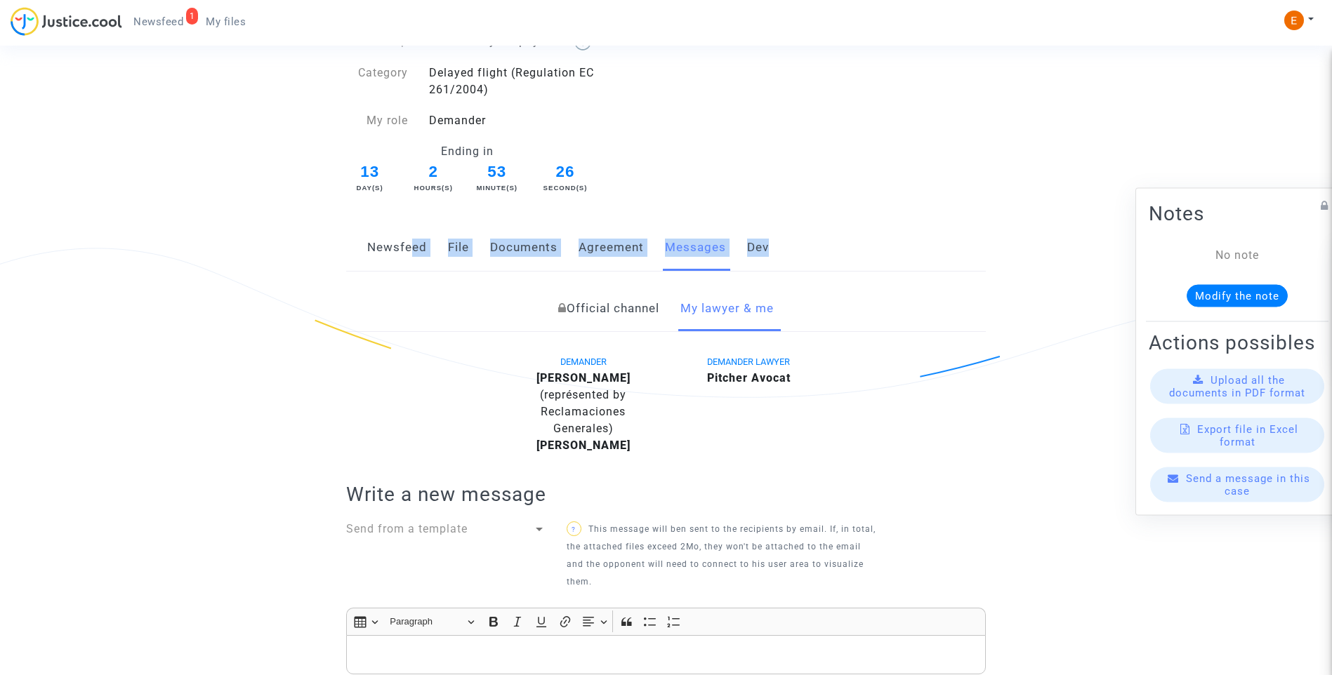  I want to click on div: Category, so click(377, 81).